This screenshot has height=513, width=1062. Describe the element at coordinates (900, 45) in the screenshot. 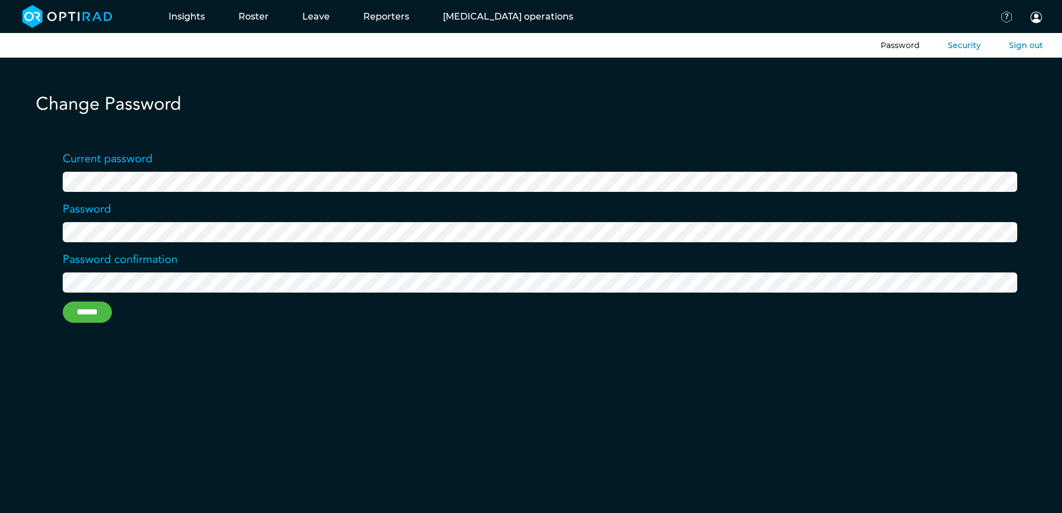

I see `a: Password` at that location.